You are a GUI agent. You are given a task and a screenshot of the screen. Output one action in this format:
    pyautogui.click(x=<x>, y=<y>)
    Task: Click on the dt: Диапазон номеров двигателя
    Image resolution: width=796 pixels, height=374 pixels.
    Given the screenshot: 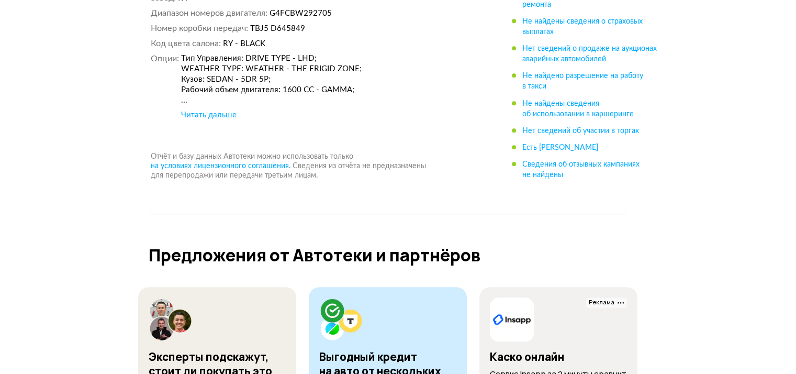 What is the action you would take?
    pyautogui.click(x=209, y=13)
    